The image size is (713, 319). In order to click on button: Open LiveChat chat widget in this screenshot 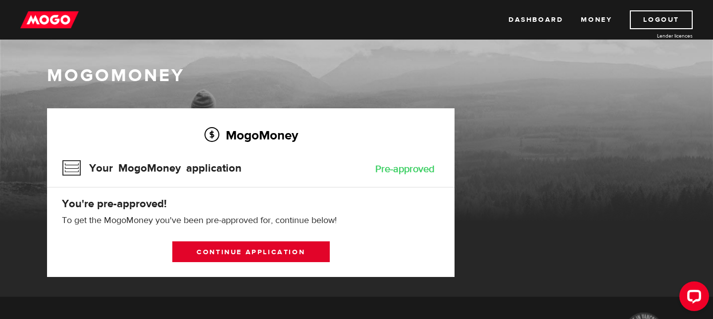, I will do `click(23, 19)`.